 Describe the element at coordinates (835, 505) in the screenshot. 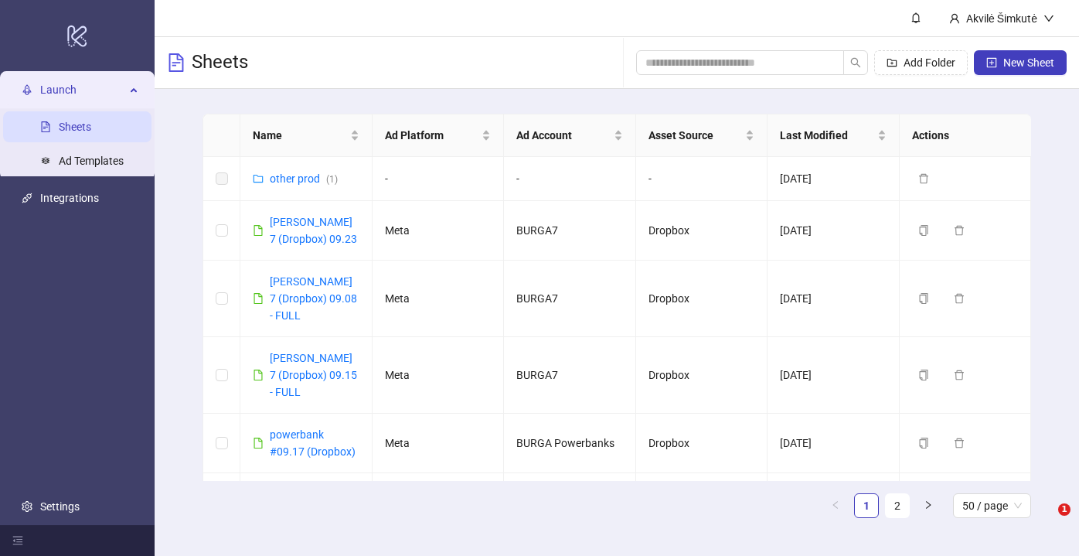

I see `li: Previous Page` at that location.